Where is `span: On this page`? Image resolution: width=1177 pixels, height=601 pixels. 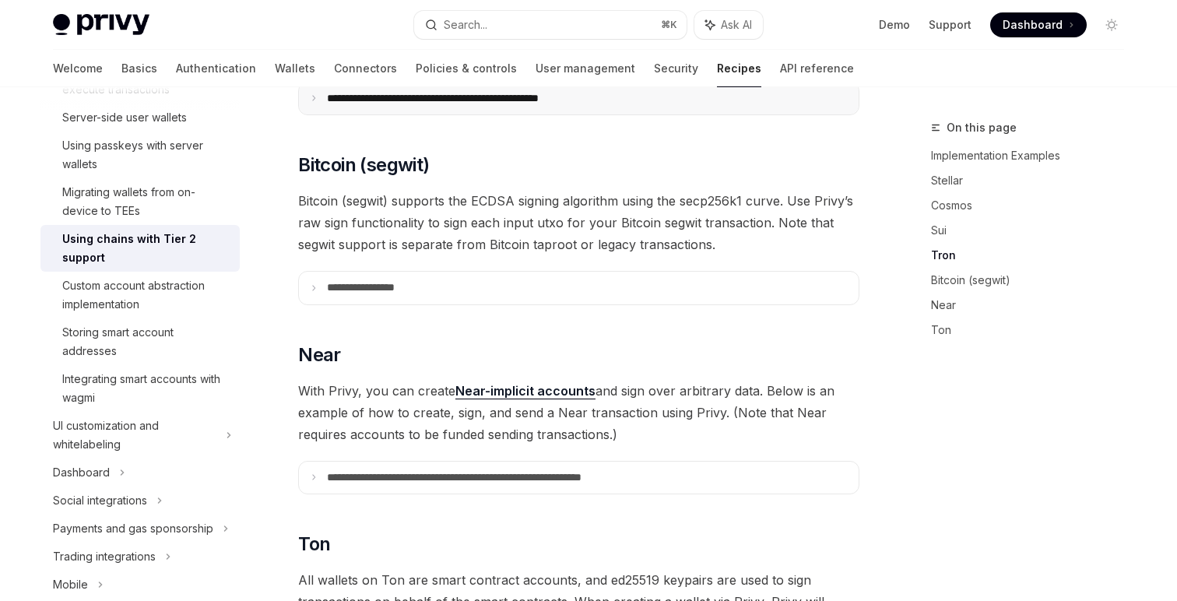 span: On this page is located at coordinates (982, 128).